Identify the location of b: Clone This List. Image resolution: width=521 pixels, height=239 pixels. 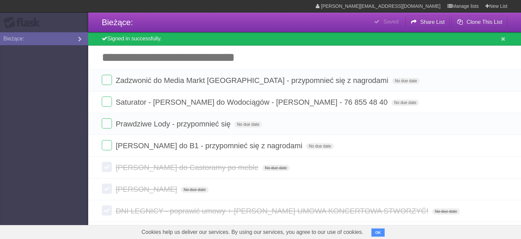
(485, 22).